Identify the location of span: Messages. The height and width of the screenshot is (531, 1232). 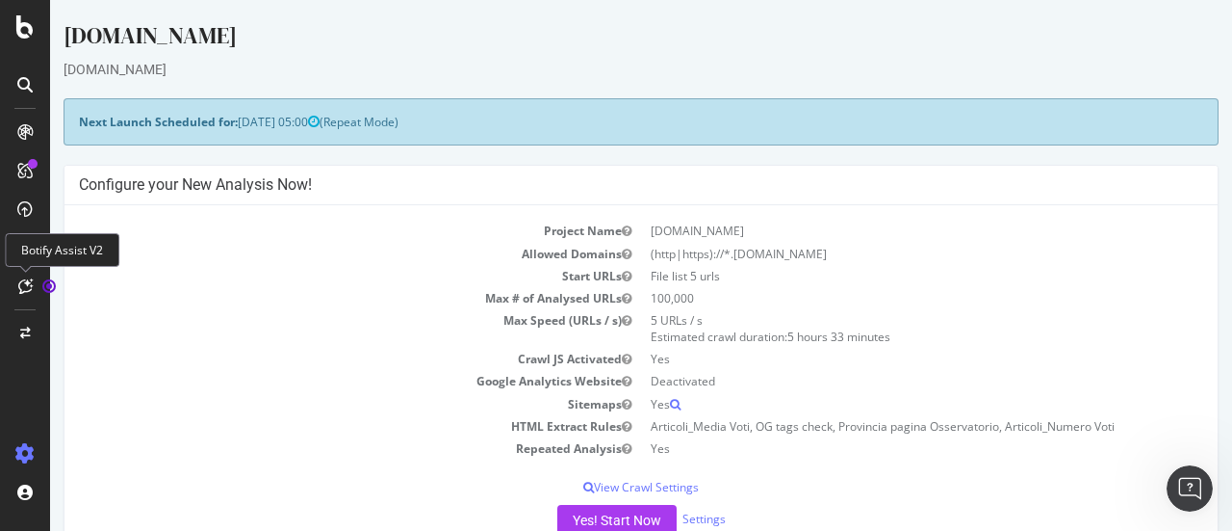
(193, 408).